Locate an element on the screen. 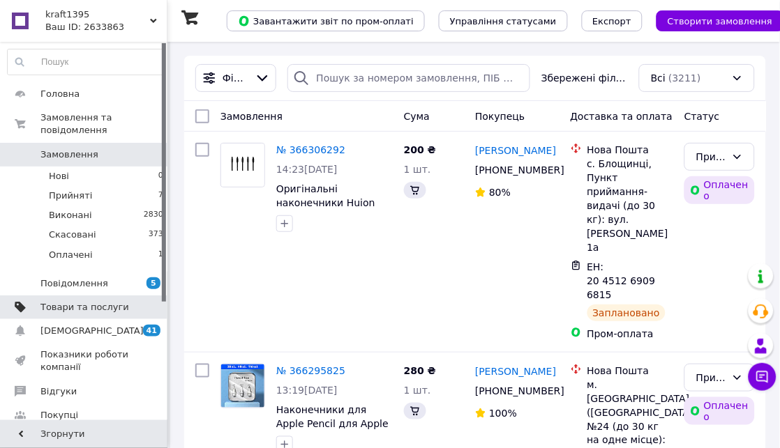 The image size is (780, 448). span: Cума is located at coordinates (416, 116).